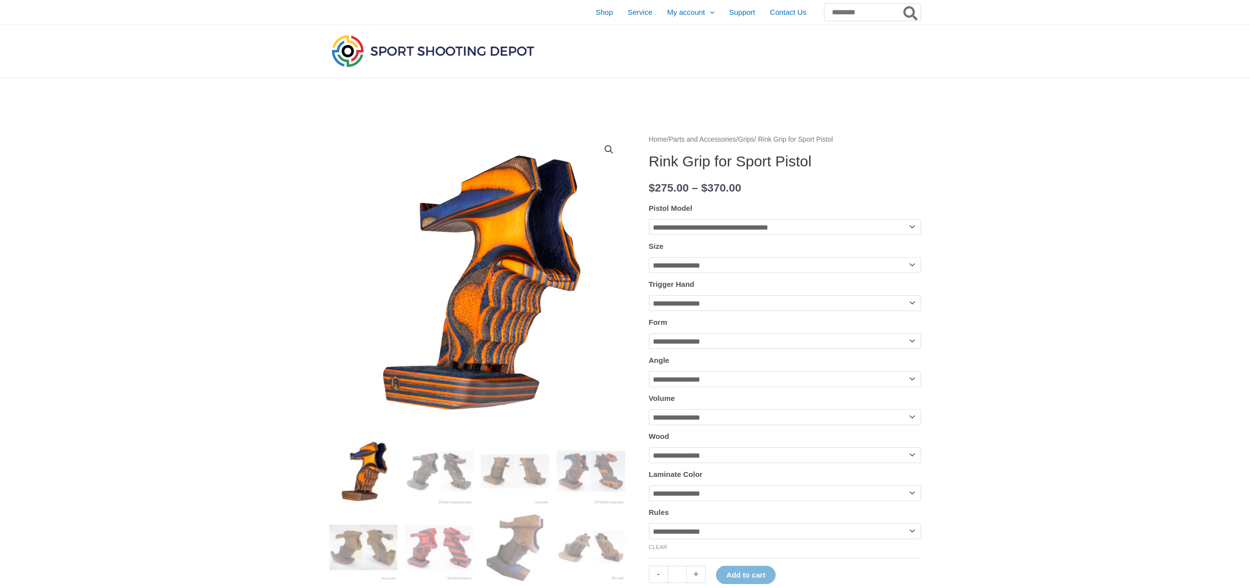 Image resolution: width=1250 pixels, height=588 pixels. I want to click on label: Pistol Model, so click(671, 208).